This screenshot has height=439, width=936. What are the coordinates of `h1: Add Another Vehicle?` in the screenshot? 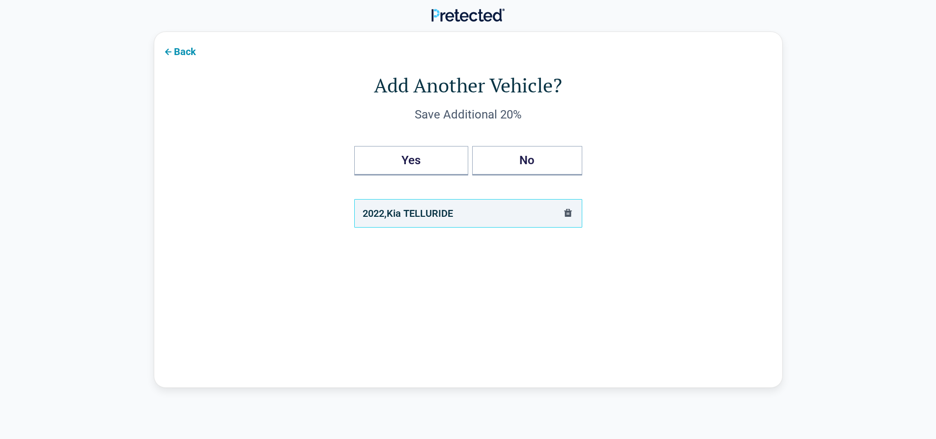 It's located at (468, 85).